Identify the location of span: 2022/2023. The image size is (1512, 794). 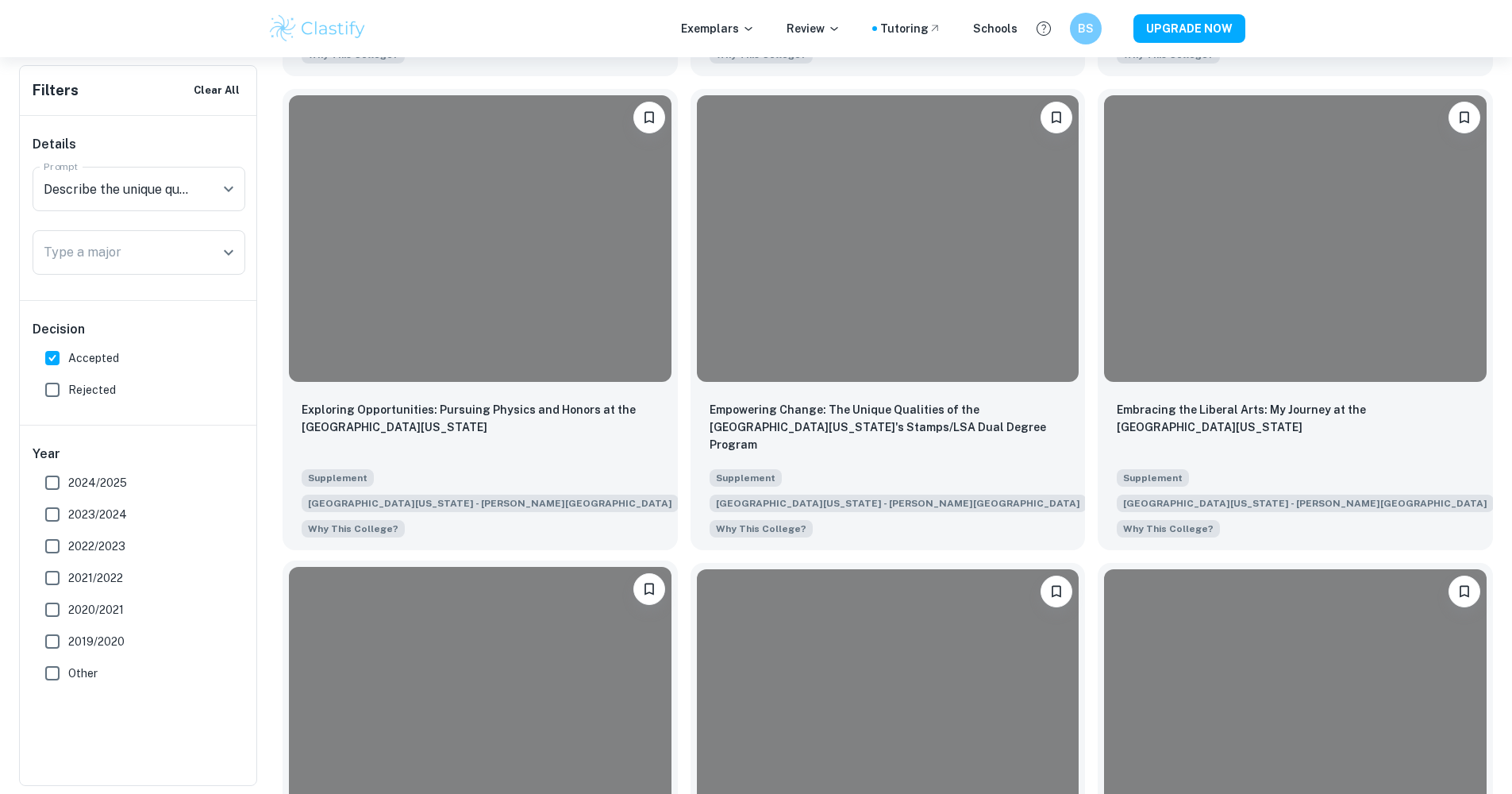
(97, 547).